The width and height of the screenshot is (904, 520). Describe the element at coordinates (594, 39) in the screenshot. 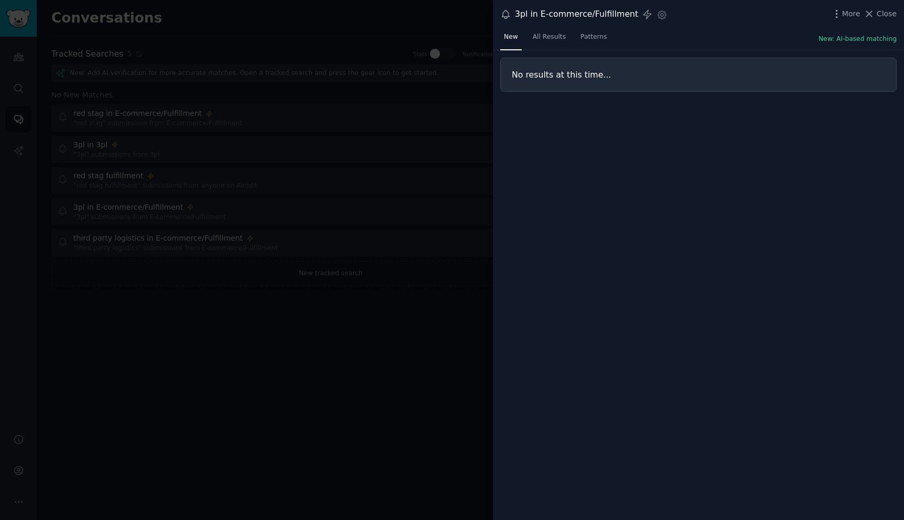

I see `a: Patterns` at that location.